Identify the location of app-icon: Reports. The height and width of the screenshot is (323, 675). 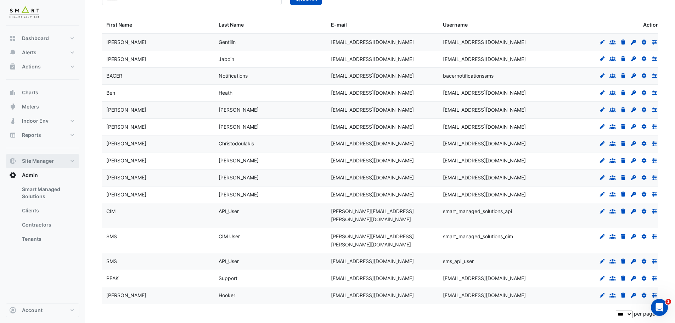
(13, 135).